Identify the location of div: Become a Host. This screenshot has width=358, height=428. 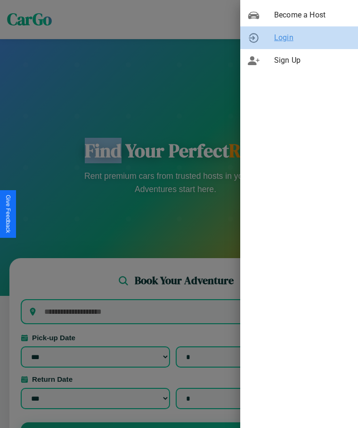
(299, 15).